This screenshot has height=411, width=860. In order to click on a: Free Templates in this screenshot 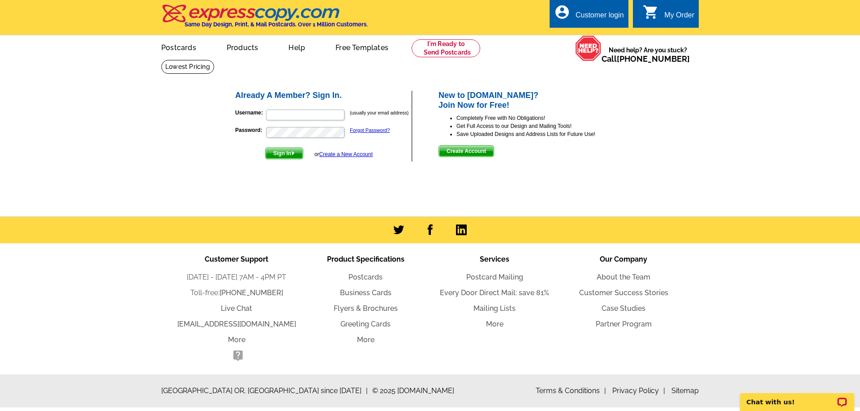, I will do `click(362, 47)`.